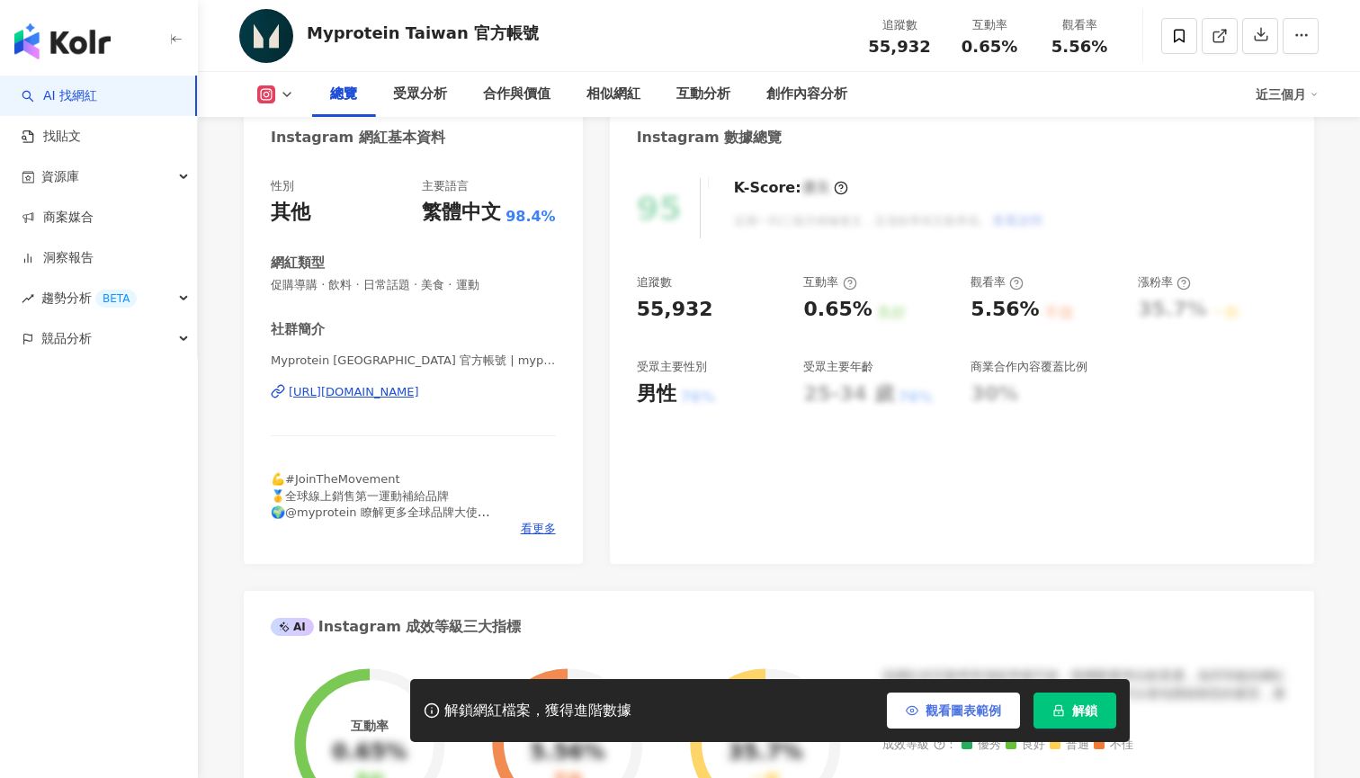 The height and width of the screenshot is (778, 1360). Describe the element at coordinates (531, 217) in the screenshot. I see `span: 98.4%` at that location.